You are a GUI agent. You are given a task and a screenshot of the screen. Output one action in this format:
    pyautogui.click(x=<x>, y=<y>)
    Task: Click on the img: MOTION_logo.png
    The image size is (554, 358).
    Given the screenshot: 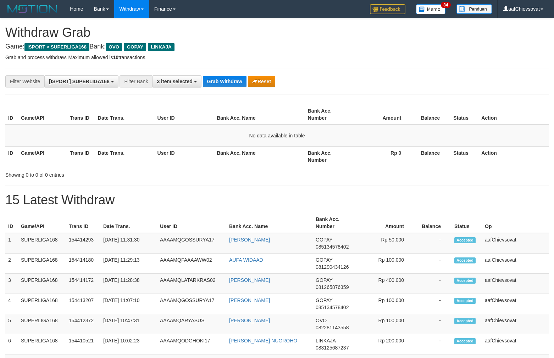 What is the action you would take?
    pyautogui.click(x=32, y=9)
    